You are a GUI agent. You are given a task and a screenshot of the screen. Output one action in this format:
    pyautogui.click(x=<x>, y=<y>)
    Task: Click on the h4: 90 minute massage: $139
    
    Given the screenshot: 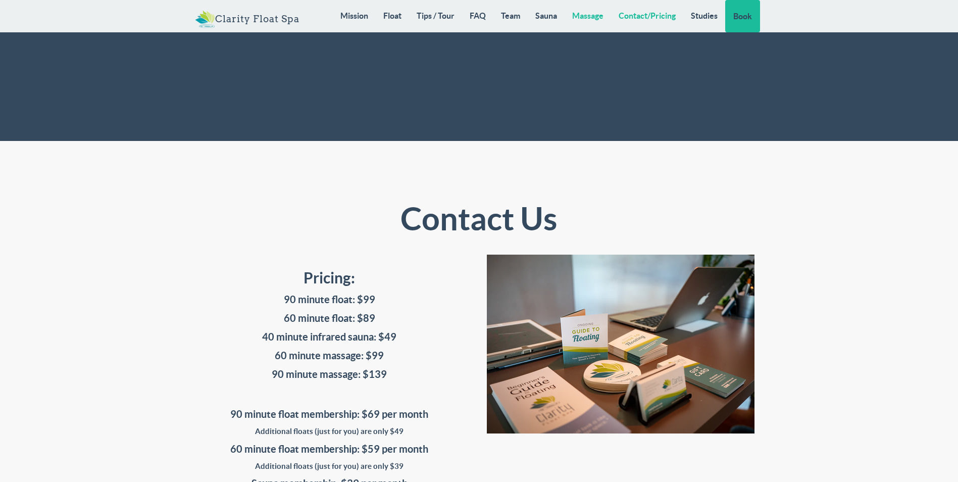 What is the action you would take?
    pyautogui.click(x=329, y=374)
    